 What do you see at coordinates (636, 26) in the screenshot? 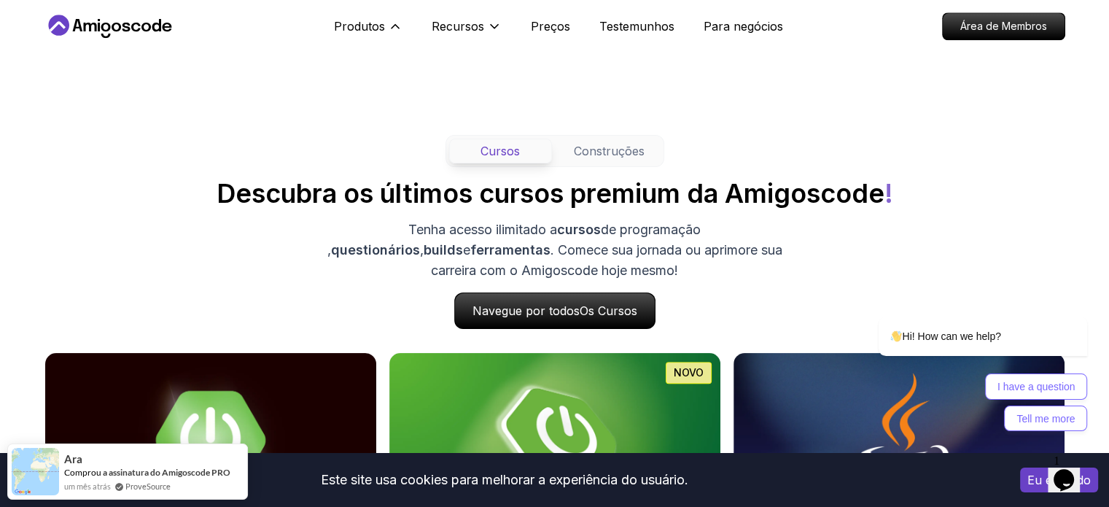
I see `a: Testemunhos` at bounding box center [636, 26].